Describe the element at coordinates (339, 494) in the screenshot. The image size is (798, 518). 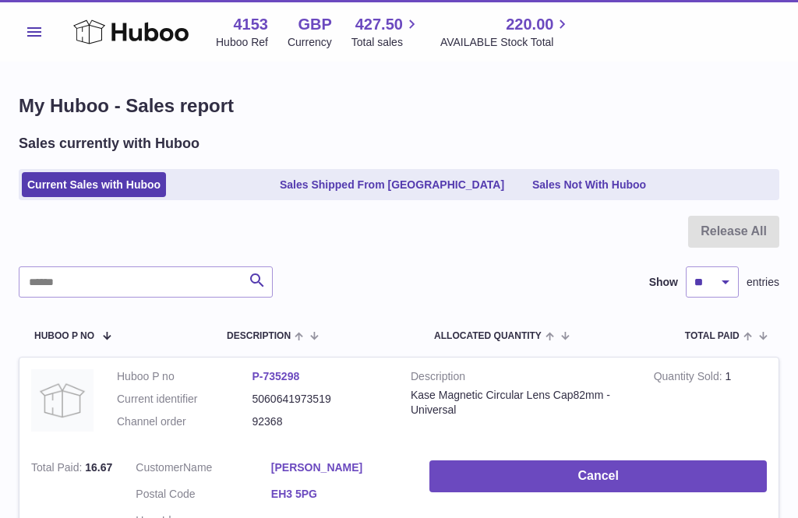
I see `a: EH3 5PG` at that location.